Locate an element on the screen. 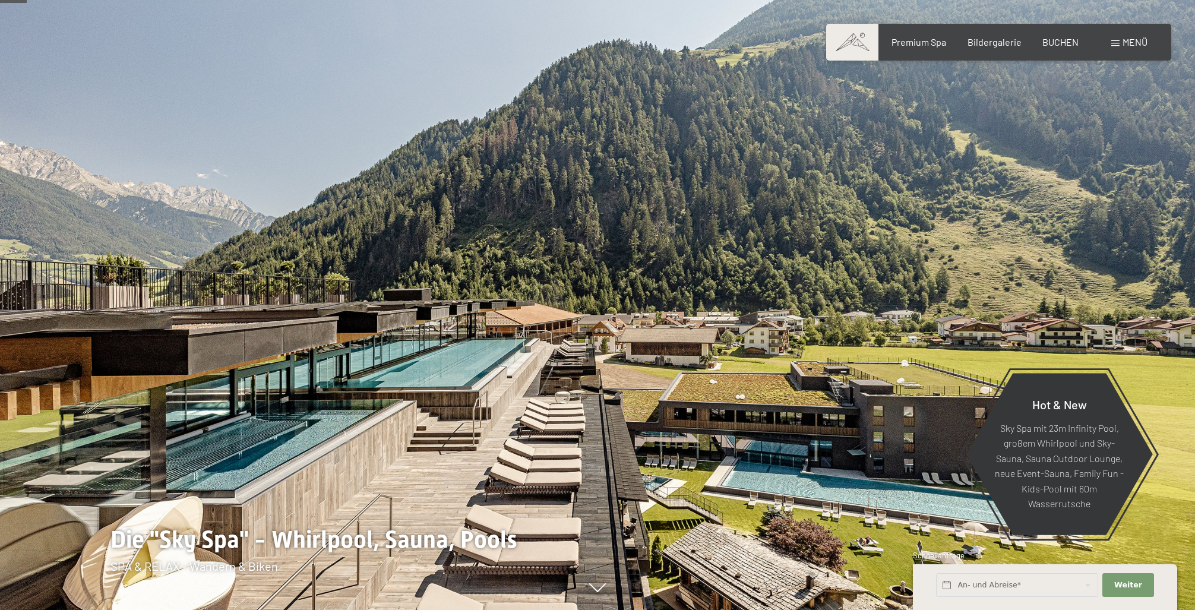 This screenshot has width=1195, height=610. span: Bildergalerie is located at coordinates (995, 42).